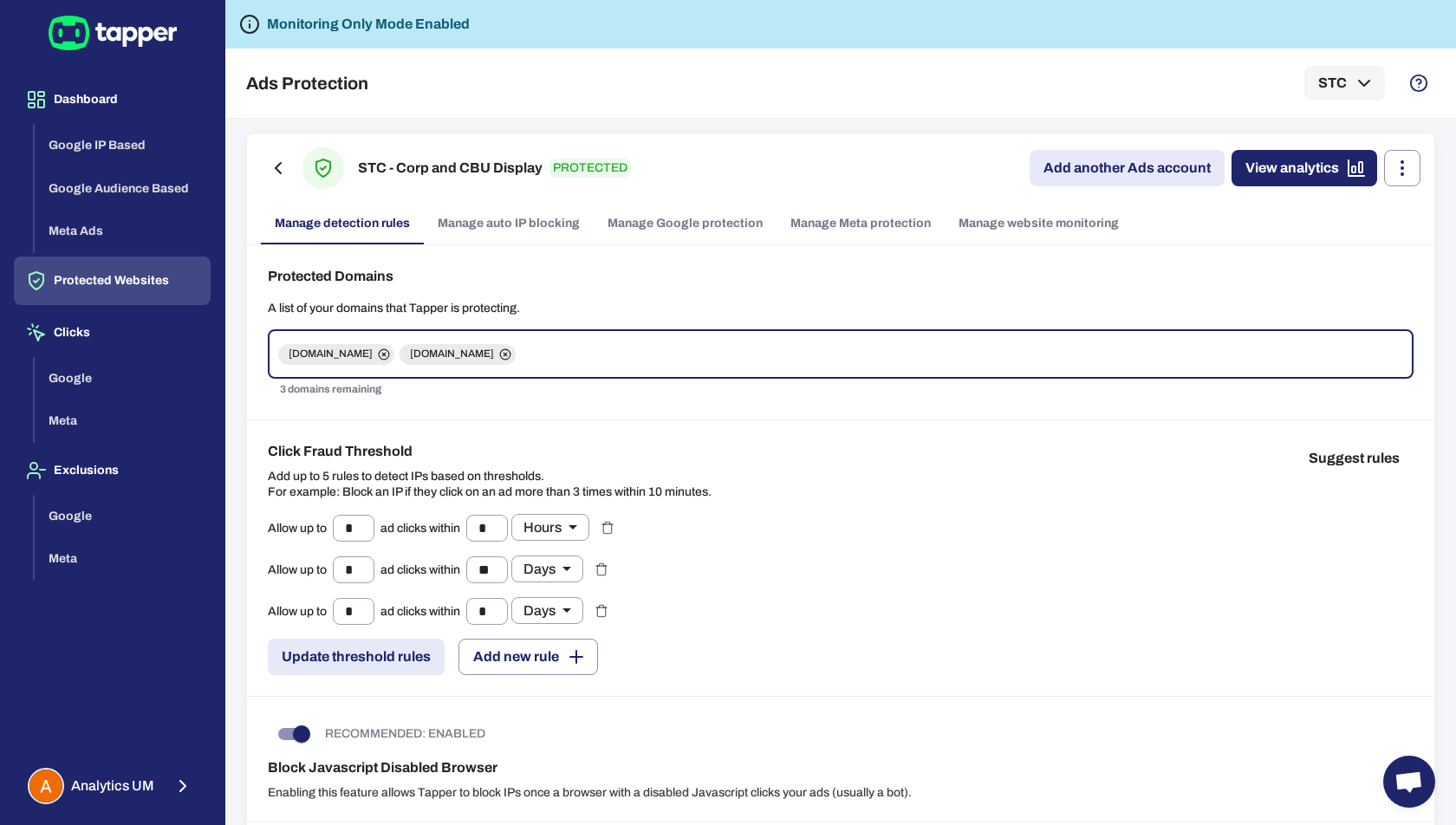  What do you see at coordinates (111, 469) in the screenshot?
I see `a: Exclusions` at bounding box center [111, 469].